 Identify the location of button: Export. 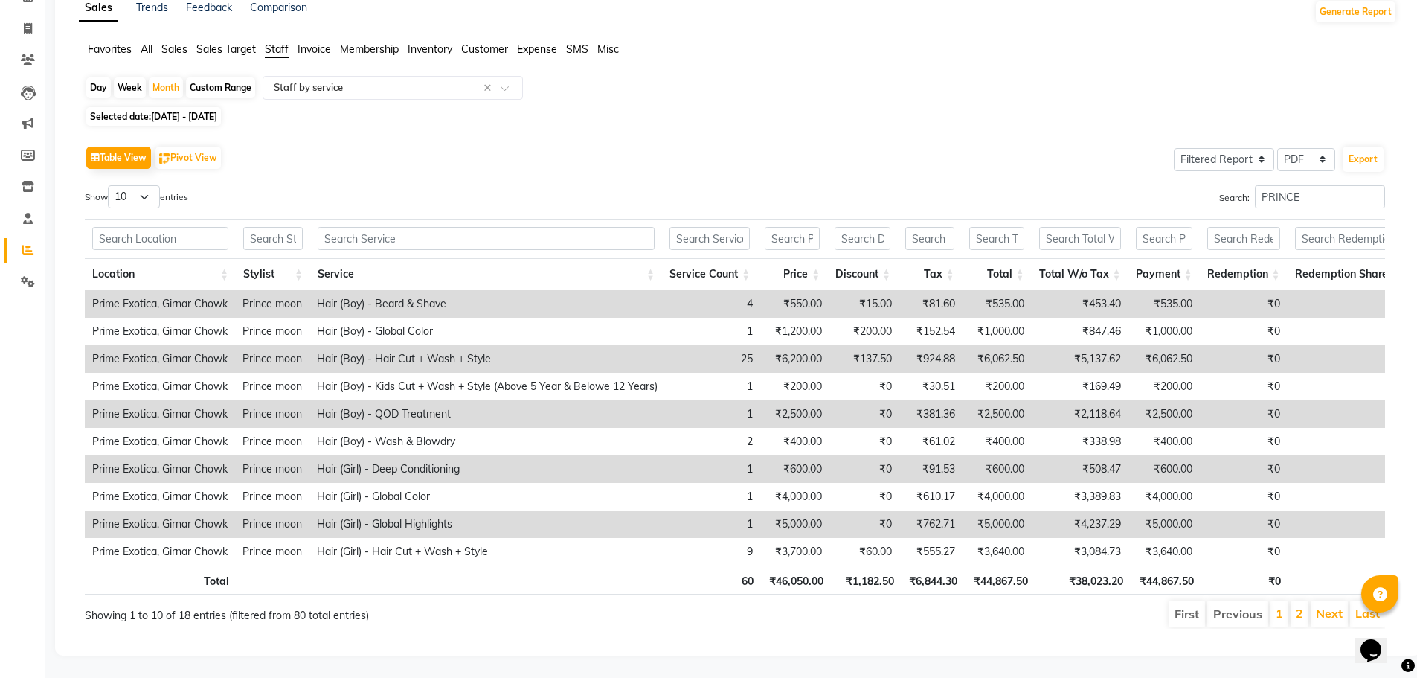
(1363, 159).